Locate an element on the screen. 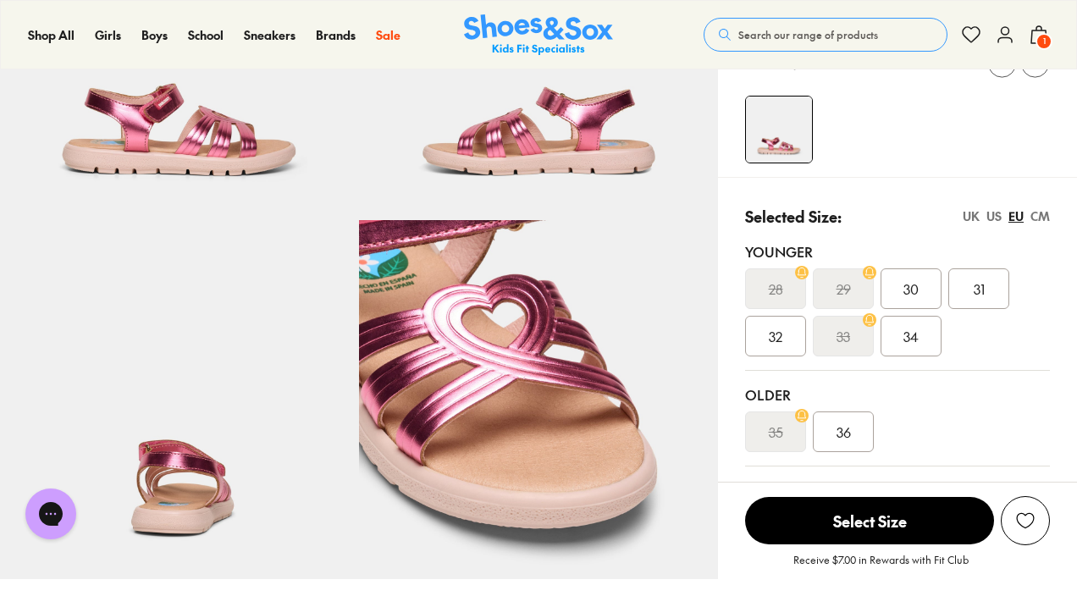 This screenshot has height=596, width=1077. p: Receive $7.00 in Rewards with Fit Club is located at coordinates (880, 567).